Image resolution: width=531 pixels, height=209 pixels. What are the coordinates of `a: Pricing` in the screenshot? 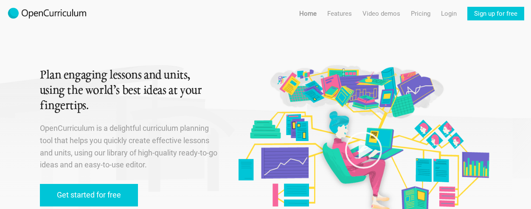 It's located at (421, 14).